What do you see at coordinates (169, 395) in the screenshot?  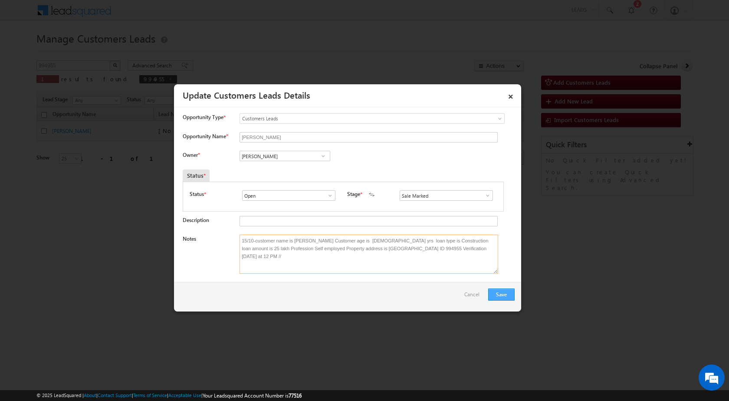 I see `span: © 2025 LeadSquared | | | | |` at bounding box center [169, 395].